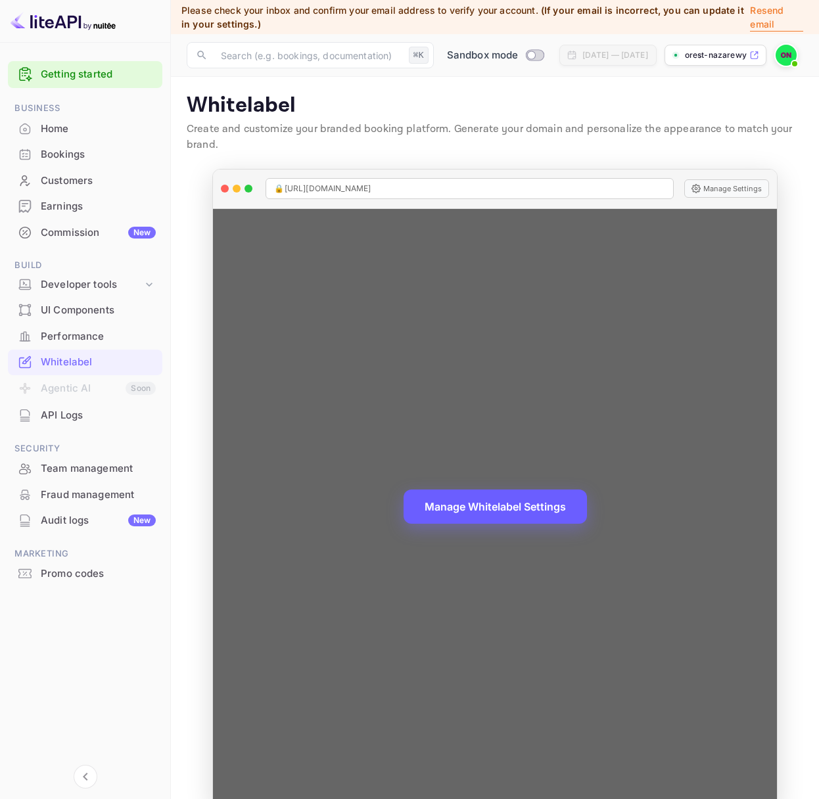  Describe the element at coordinates (495, 507) in the screenshot. I see `button: Manage Whitelabel Settings` at that location.